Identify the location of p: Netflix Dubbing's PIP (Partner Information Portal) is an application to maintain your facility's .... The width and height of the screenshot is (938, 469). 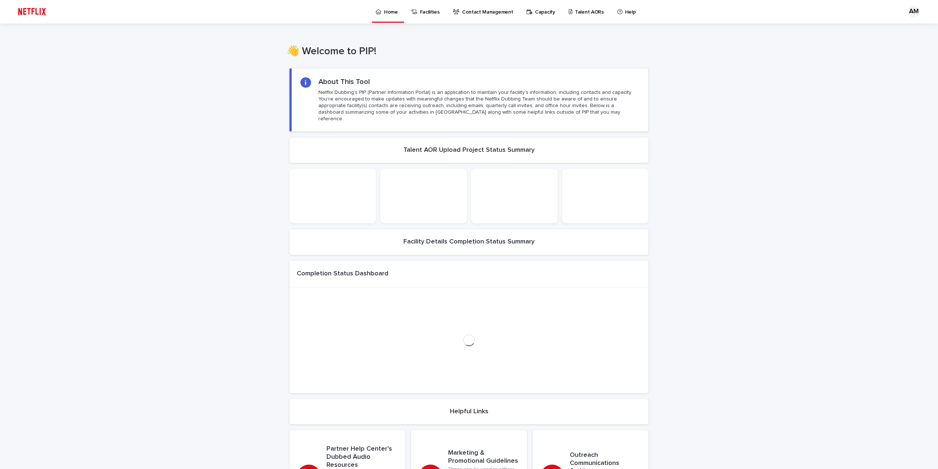
(479, 106).